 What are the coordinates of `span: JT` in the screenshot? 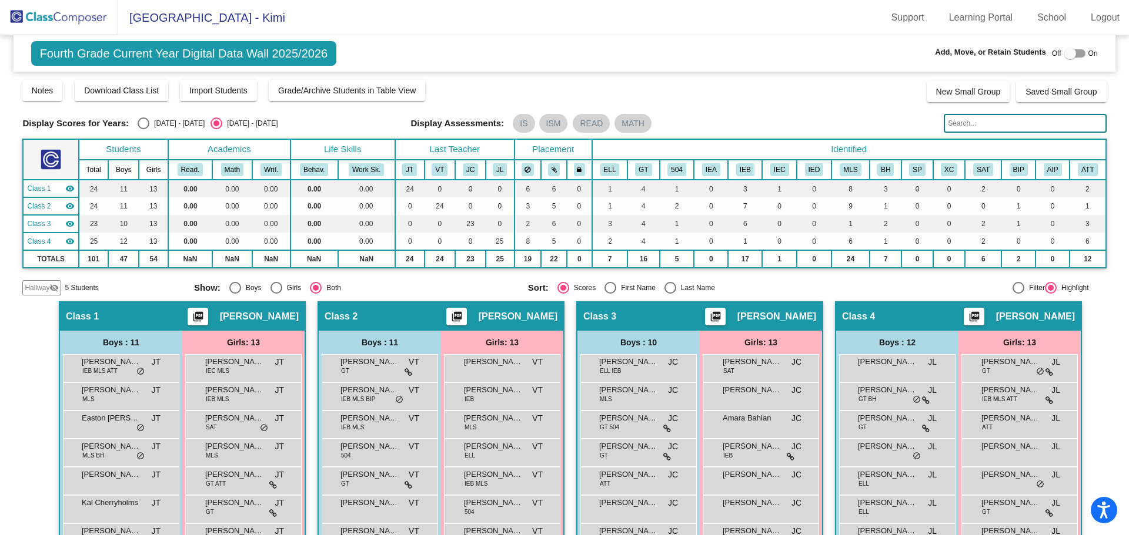 It's located at (156, 362).